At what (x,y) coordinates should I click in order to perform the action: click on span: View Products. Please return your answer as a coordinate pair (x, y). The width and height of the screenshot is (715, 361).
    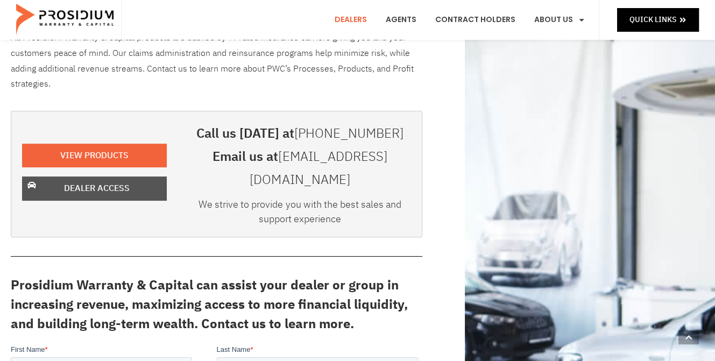
    Looking at the image, I should click on (94, 156).